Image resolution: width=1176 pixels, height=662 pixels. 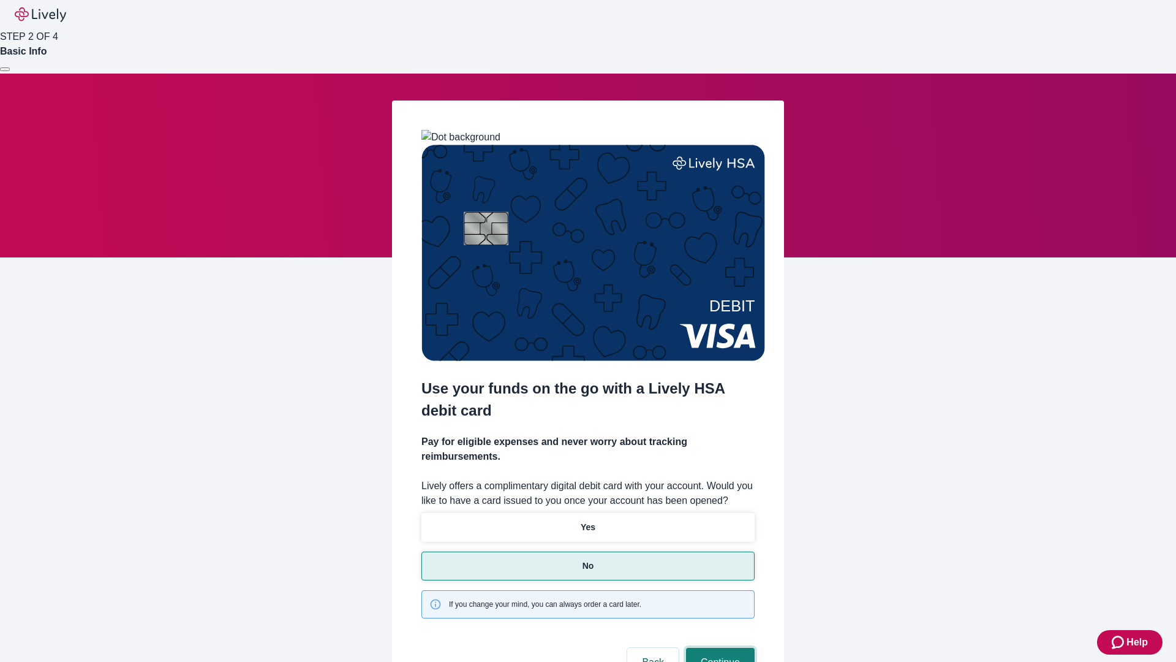 What do you see at coordinates (1137, 642) in the screenshot?
I see `span: Help` at bounding box center [1137, 642].